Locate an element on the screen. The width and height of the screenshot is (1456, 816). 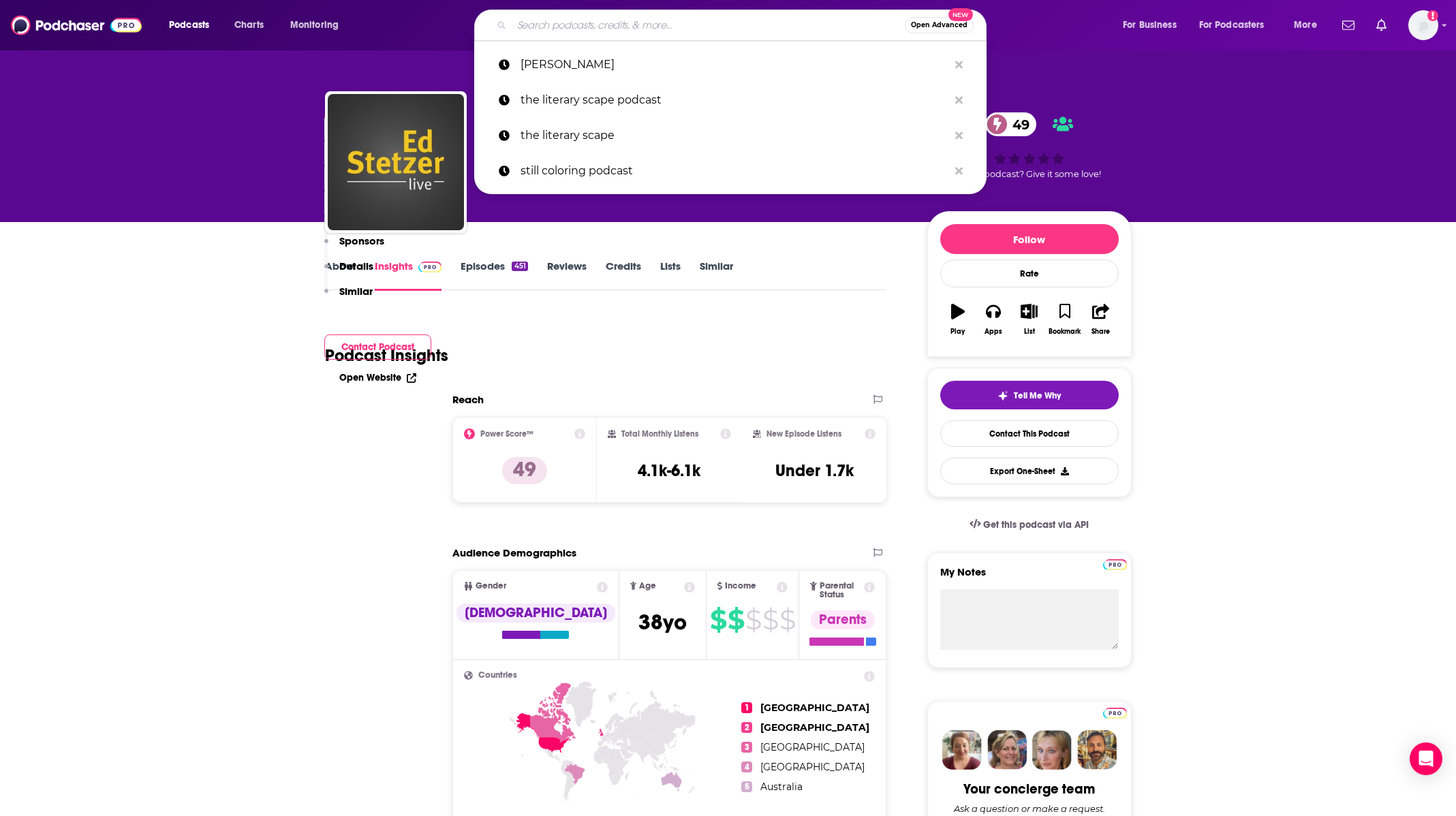
div: Ask a question or make a request. is located at coordinates (1030, 809).